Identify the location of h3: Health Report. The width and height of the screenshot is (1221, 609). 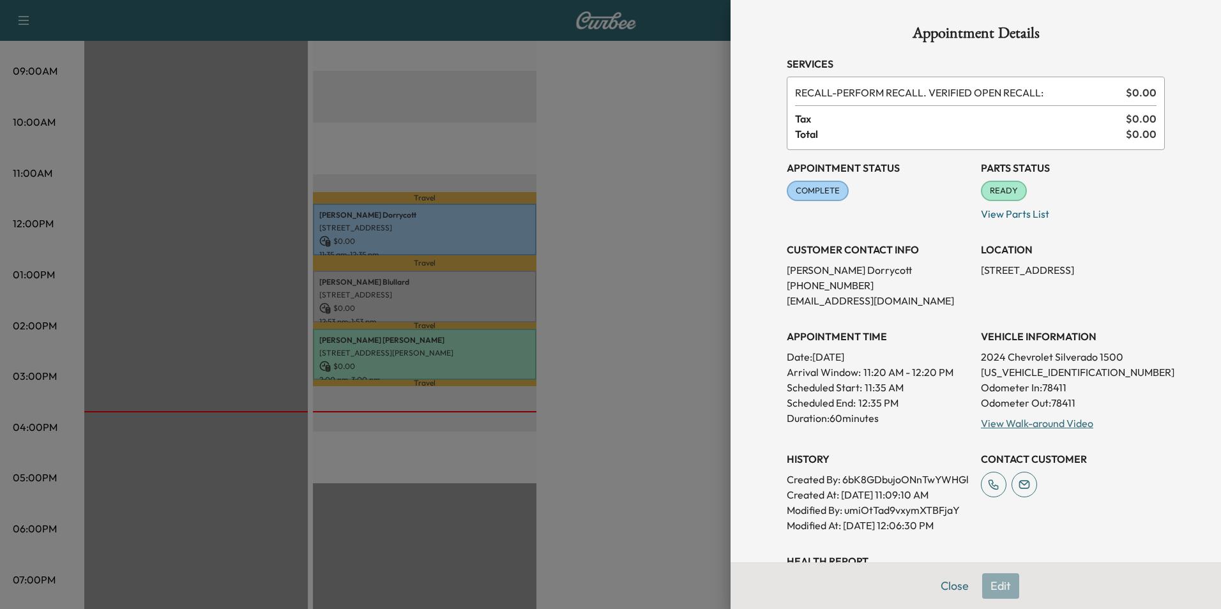
(976, 561).